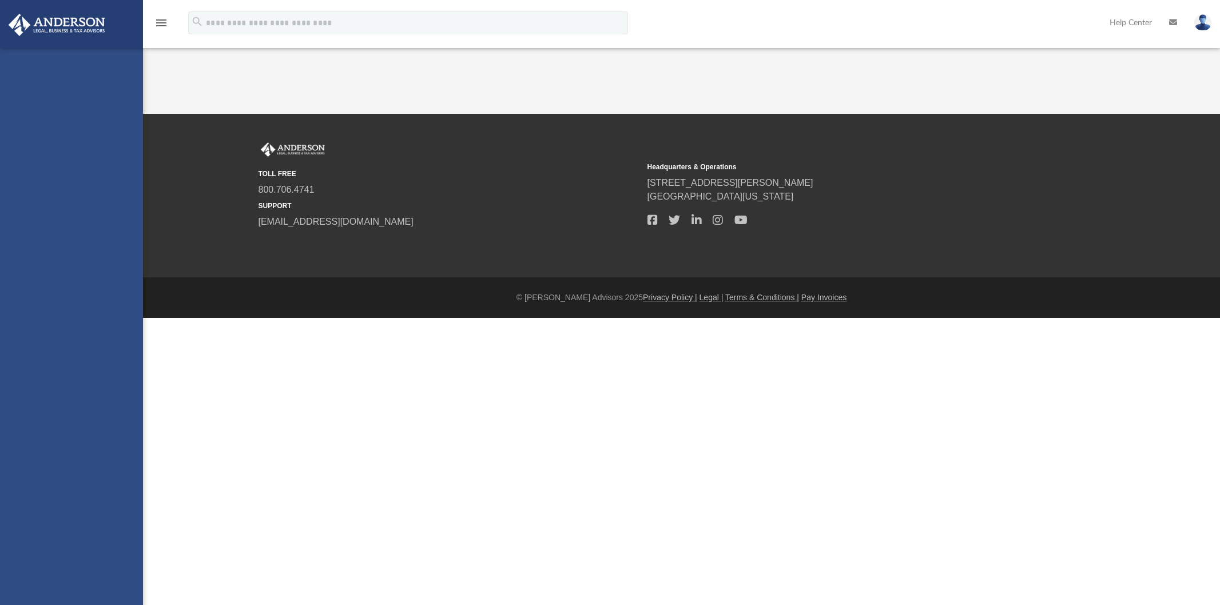 Image resolution: width=1220 pixels, height=605 pixels. I want to click on small: TOLL FREE, so click(449, 174).